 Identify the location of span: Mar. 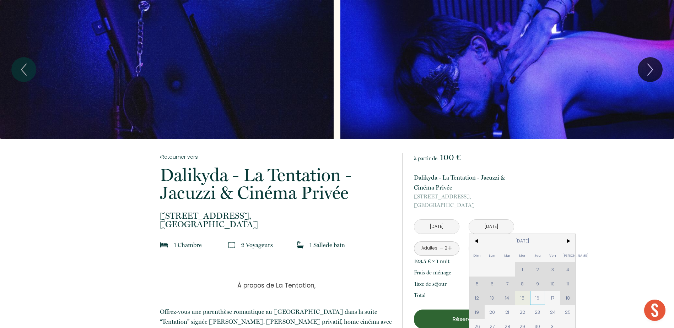
(508, 256).